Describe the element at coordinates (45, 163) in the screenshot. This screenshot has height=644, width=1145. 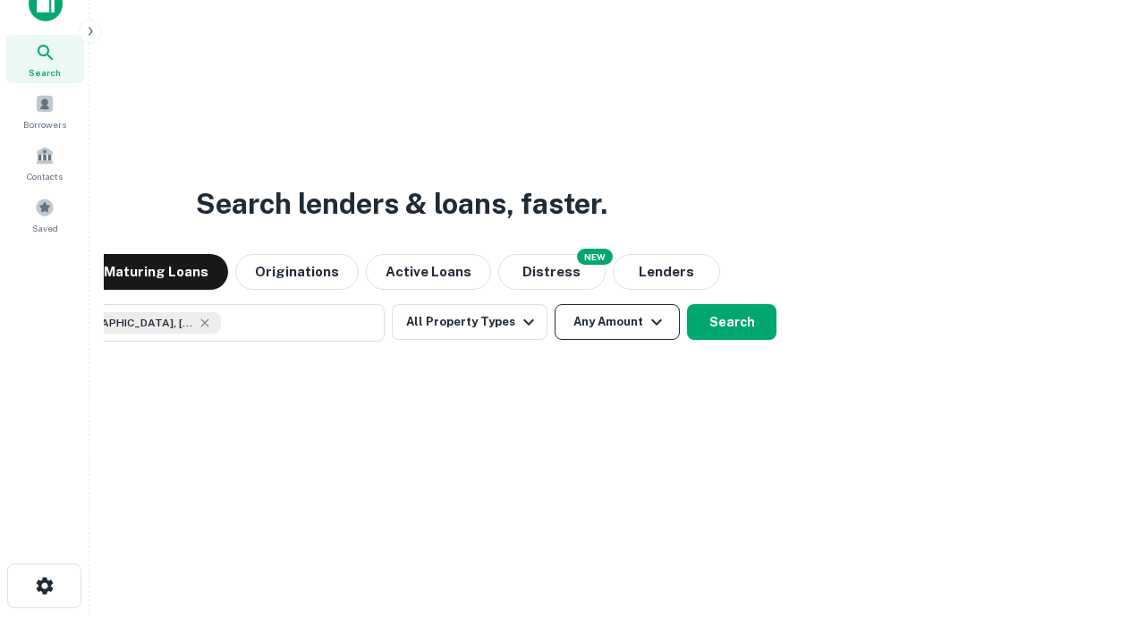
I see `a: Contacts` at that location.